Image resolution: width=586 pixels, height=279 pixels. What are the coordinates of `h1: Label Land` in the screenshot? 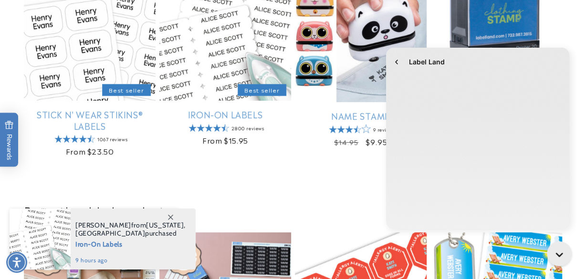 It's located at (48, 19).